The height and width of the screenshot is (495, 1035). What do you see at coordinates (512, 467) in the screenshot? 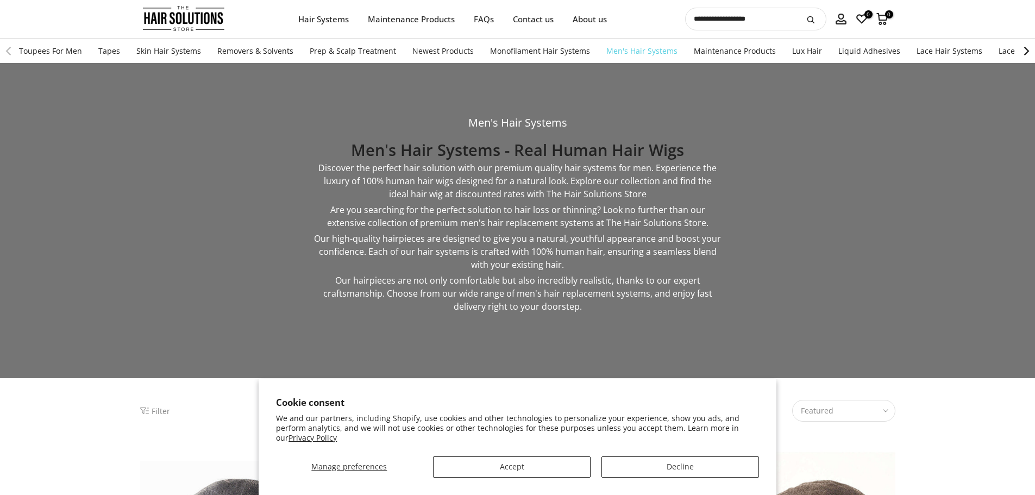
I see `button: Accept` at bounding box center [512, 467].